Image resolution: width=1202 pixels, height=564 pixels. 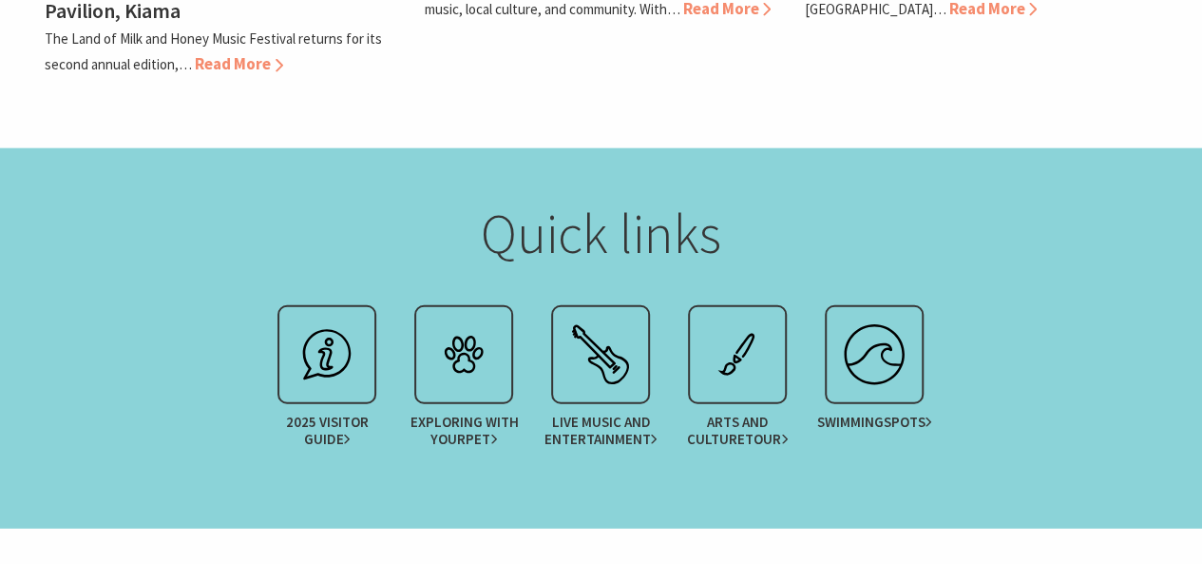 What do you see at coordinates (327, 354) in the screenshot?
I see `img: info.svg` at bounding box center [327, 354].